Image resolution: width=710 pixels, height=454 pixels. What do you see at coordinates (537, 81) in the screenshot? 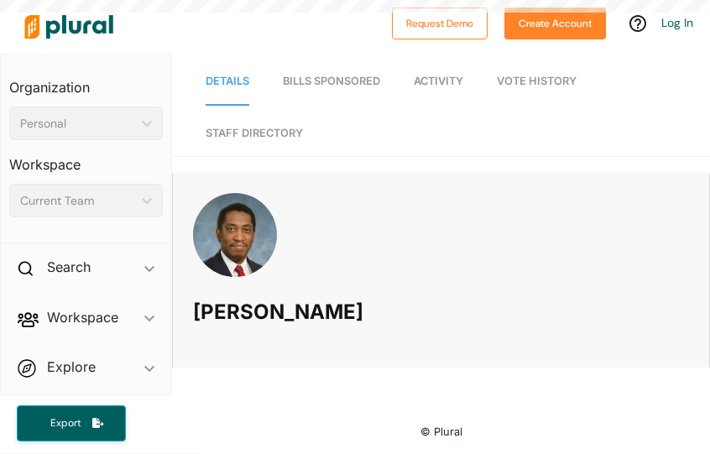
I see `a: Vote History` at bounding box center [537, 81].